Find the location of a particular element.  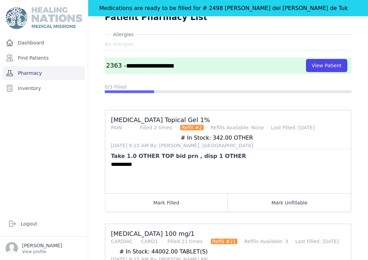

a: Find Patients is located at coordinates (44, 58).